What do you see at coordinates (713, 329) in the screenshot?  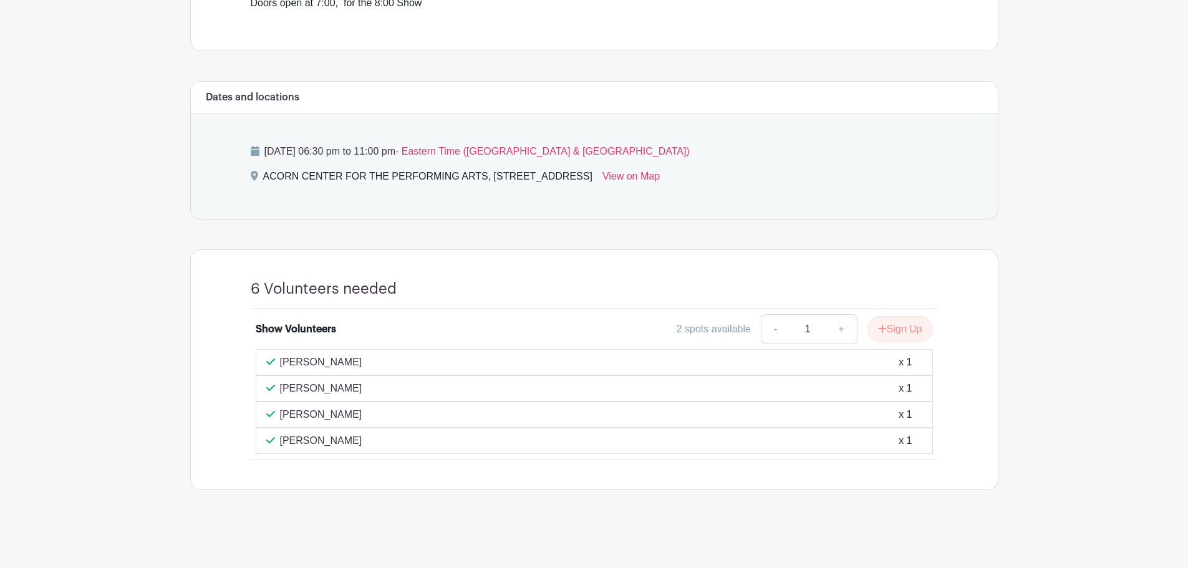 I see `div: 2 spots available` at bounding box center [713, 329].